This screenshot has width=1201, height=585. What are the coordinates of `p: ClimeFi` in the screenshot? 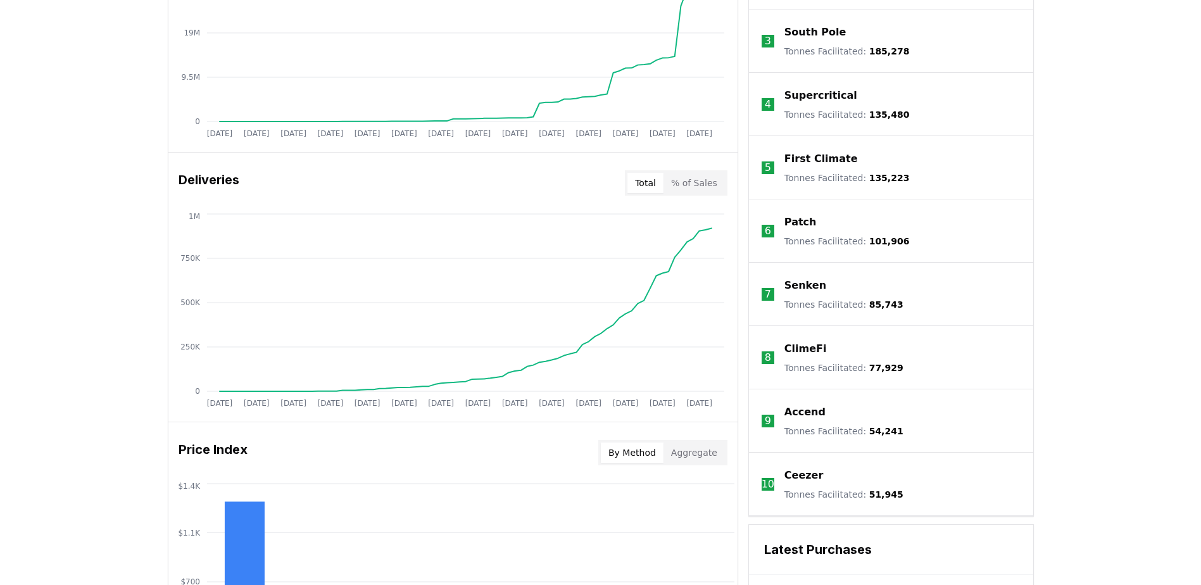 It's located at (805, 349).